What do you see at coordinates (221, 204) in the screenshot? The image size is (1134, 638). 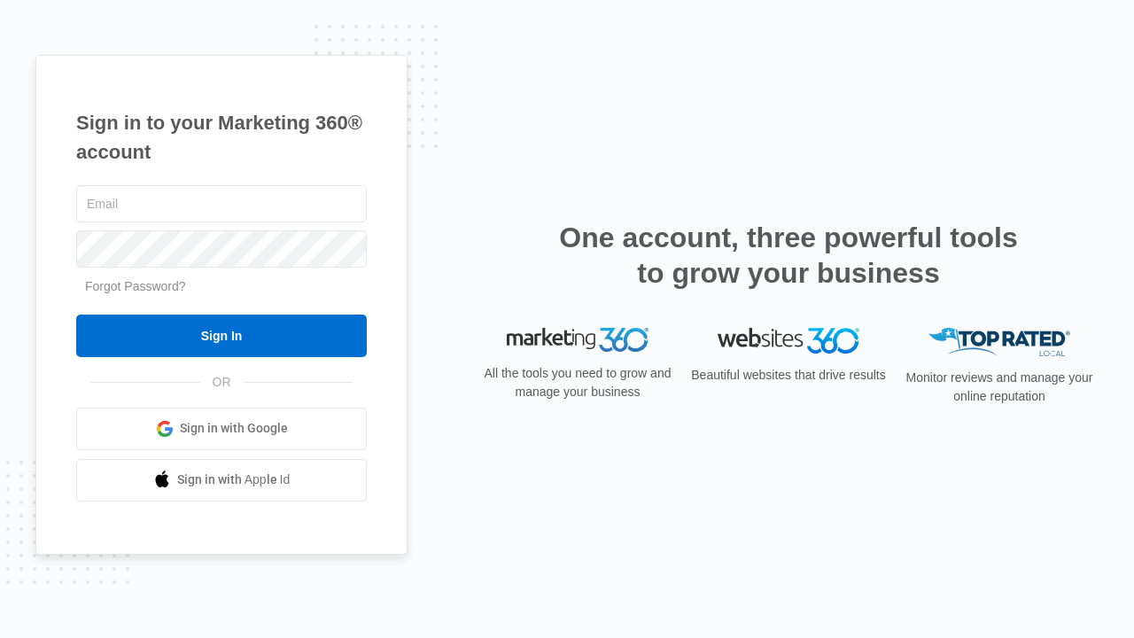 I see `input: Email` at bounding box center [221, 204].